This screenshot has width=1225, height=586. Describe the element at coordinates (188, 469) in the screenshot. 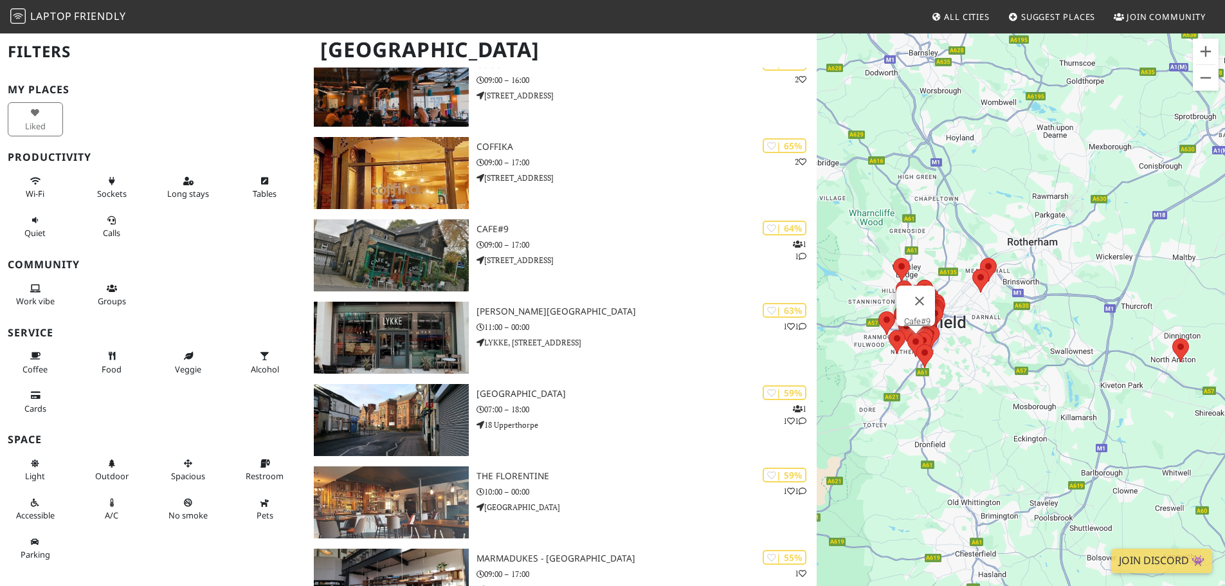

I see `button: Spacious` at that location.